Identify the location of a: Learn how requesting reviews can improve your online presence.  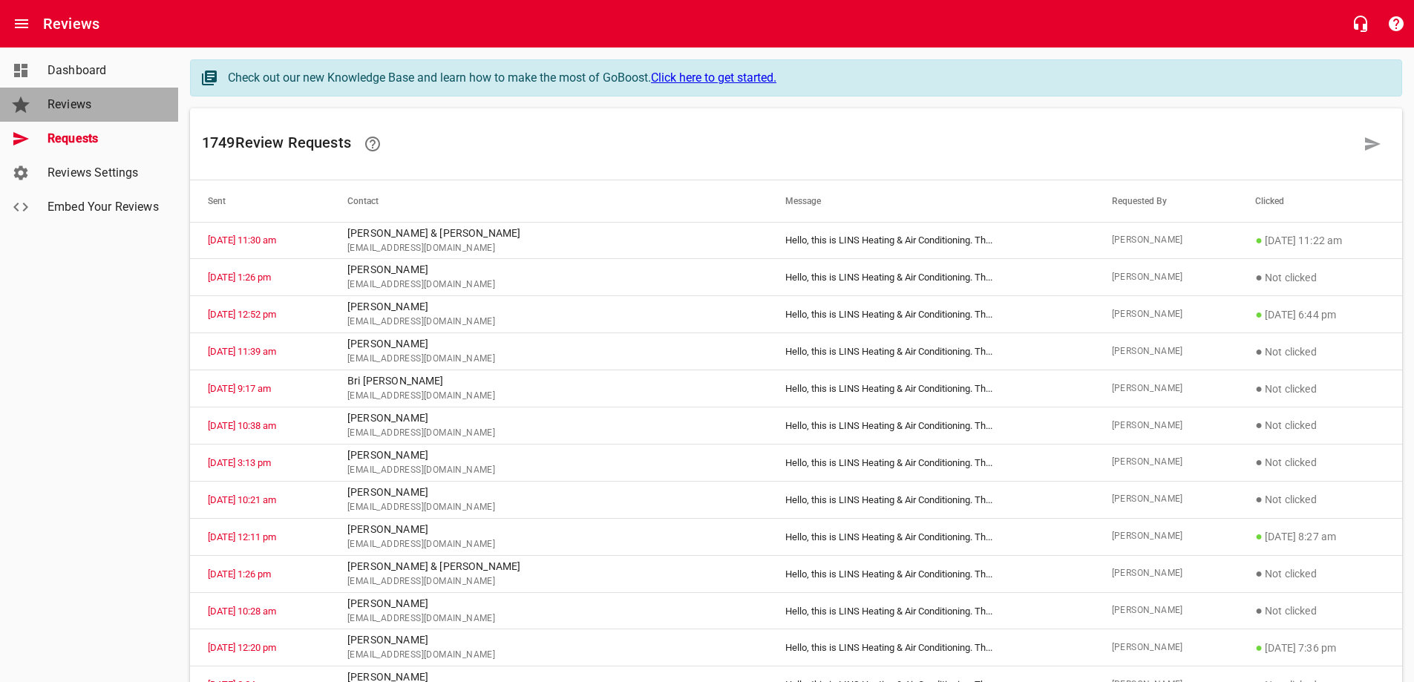
(373, 144).